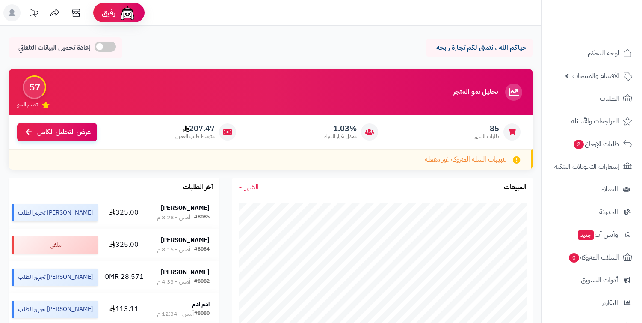 The width and height of the screenshot is (642, 323). I want to click on span: لوحة التحكم, so click(604, 53).